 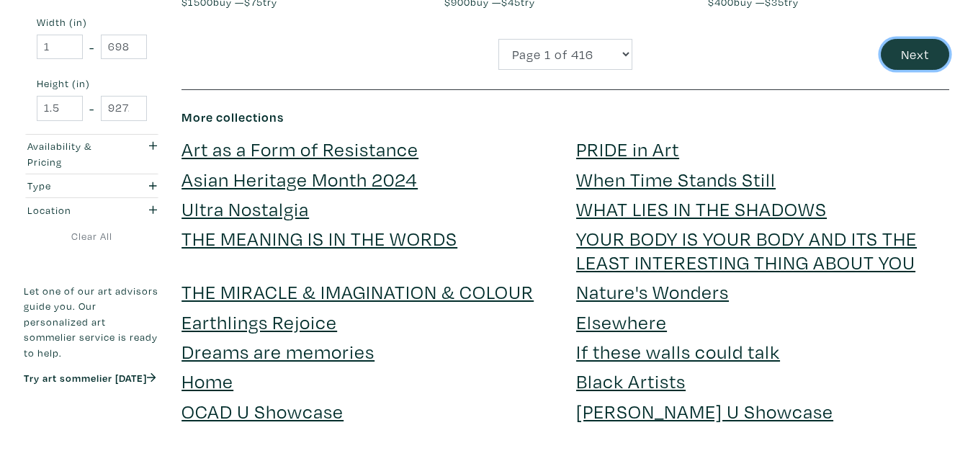 I want to click on a: Asian Heritage Month 2024, so click(x=299, y=179).